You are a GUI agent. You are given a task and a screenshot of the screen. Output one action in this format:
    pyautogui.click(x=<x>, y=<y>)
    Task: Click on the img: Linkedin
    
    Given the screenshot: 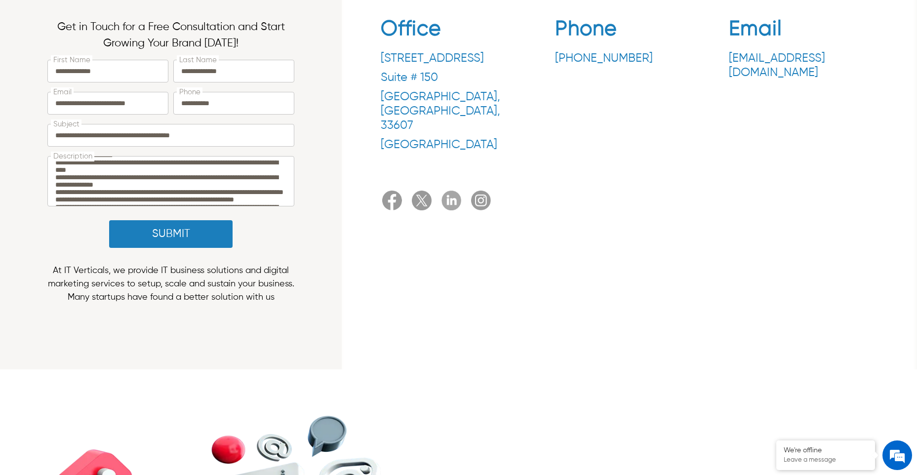 What is the action you would take?
    pyautogui.click(x=451, y=200)
    